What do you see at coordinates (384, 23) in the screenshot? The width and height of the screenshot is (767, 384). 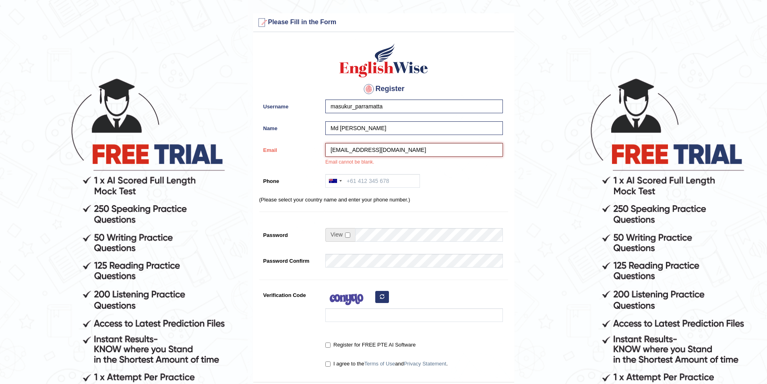 I see `h3: Please Fill in the Form` at bounding box center [384, 23].